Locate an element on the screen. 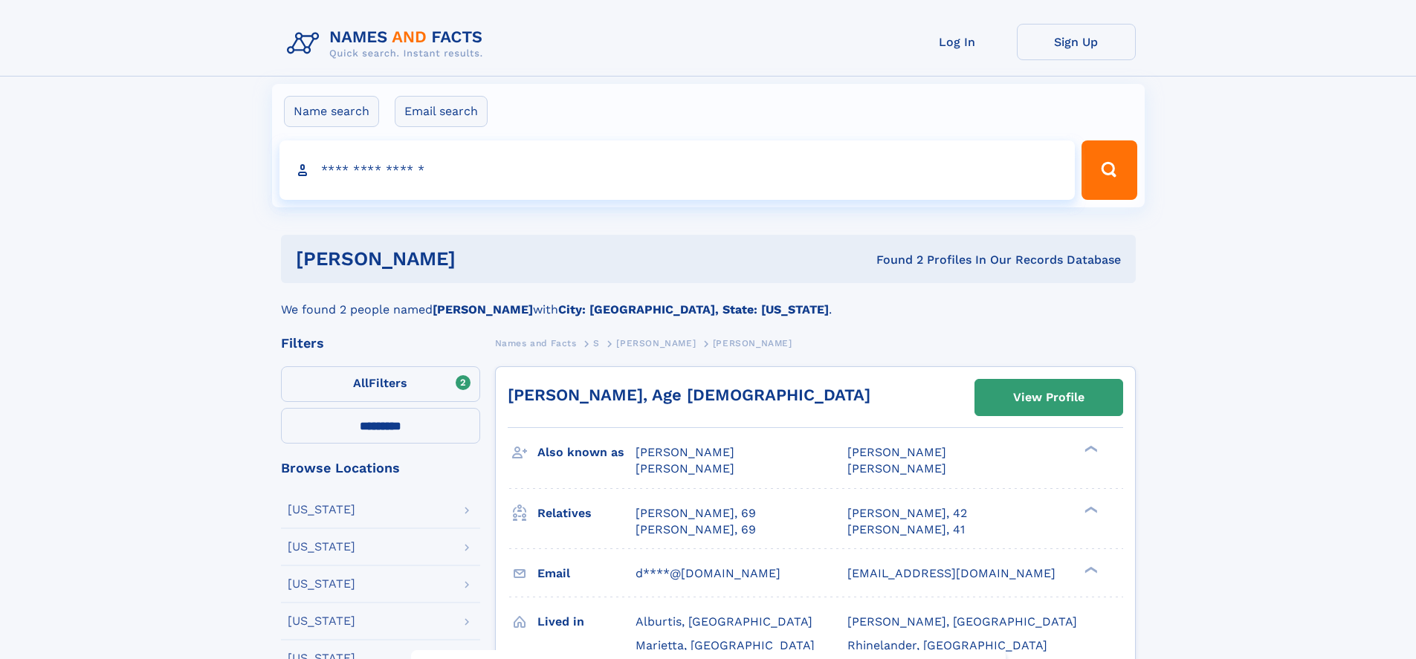  label: Email search is located at coordinates (441, 111).